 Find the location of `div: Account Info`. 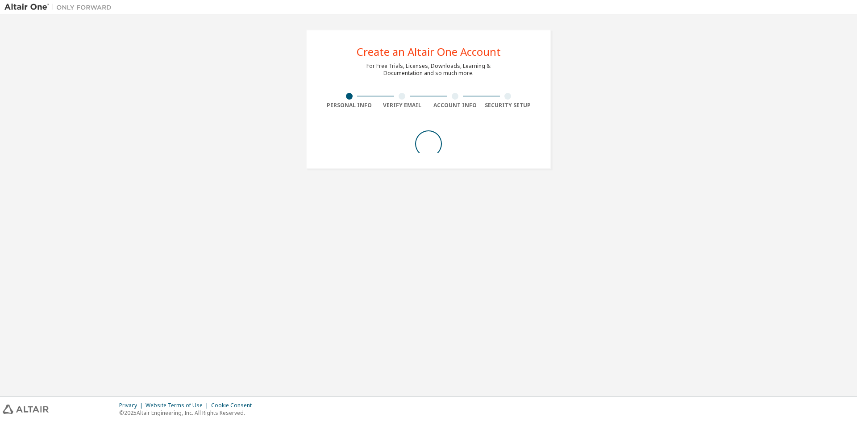

div: Account Info is located at coordinates (455, 105).